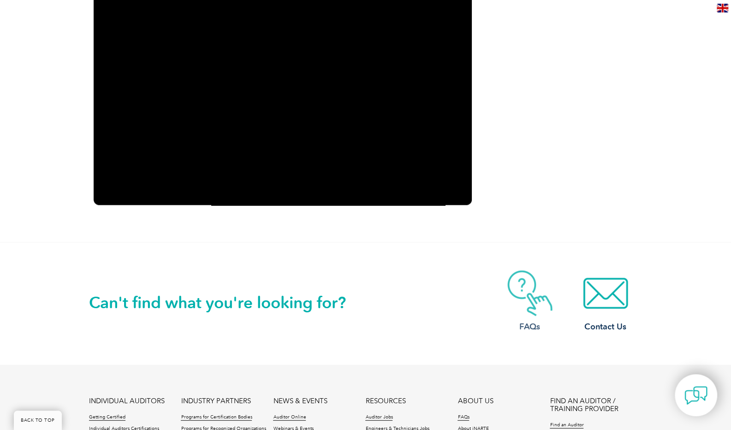 Image resolution: width=731 pixels, height=430 pixels. Describe the element at coordinates (289, 418) in the screenshot. I see `a: Auditor Online` at that location.